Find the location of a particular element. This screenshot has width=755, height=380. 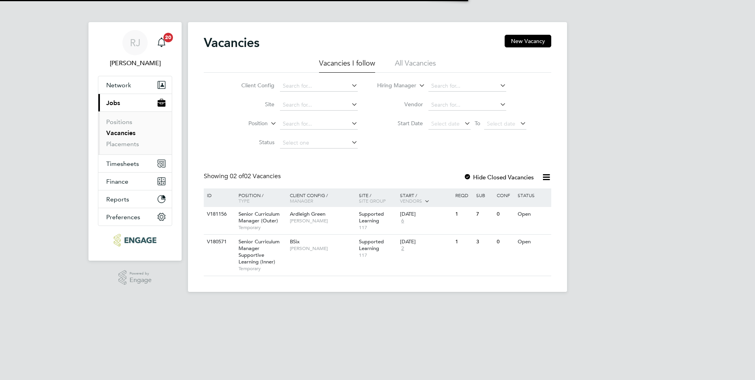

nav: Main navigation is located at coordinates (135, 141).